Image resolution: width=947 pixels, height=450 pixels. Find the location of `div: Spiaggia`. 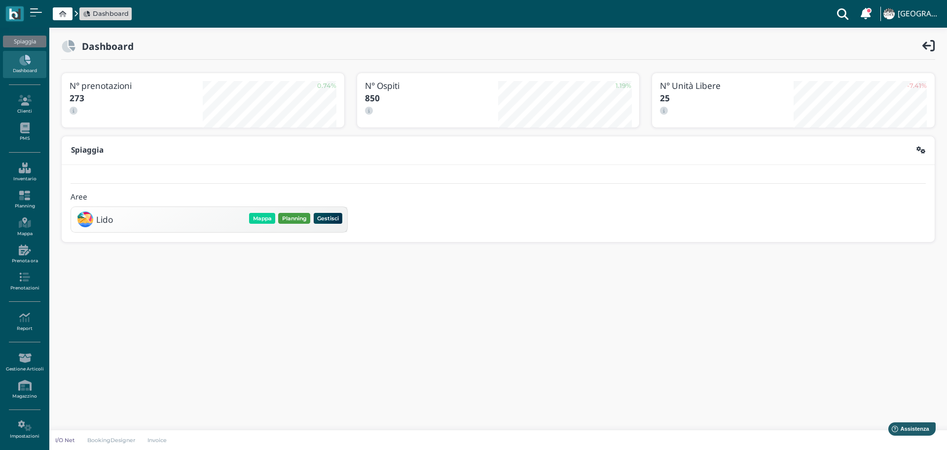

div: Spiaggia is located at coordinates (24, 41).